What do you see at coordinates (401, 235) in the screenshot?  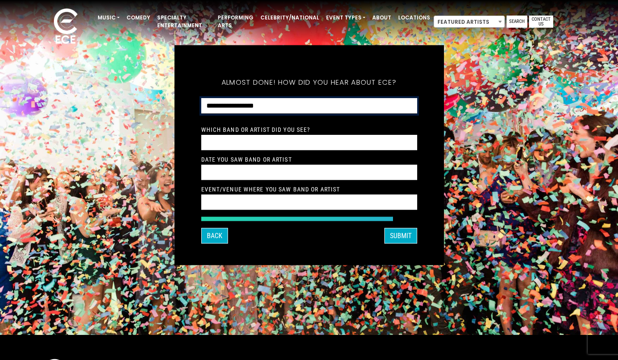 I see `button: SUBMIT` at bounding box center [401, 235].